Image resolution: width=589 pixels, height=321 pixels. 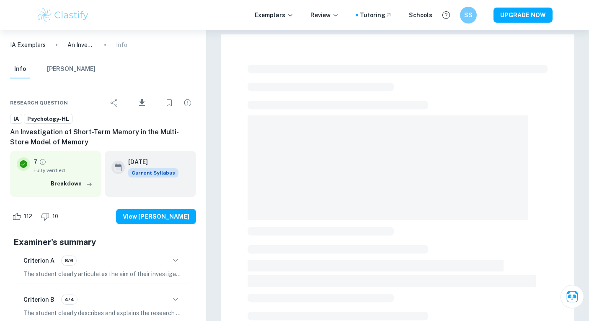 I want to click on span: Psychology-HL, so click(x=48, y=119).